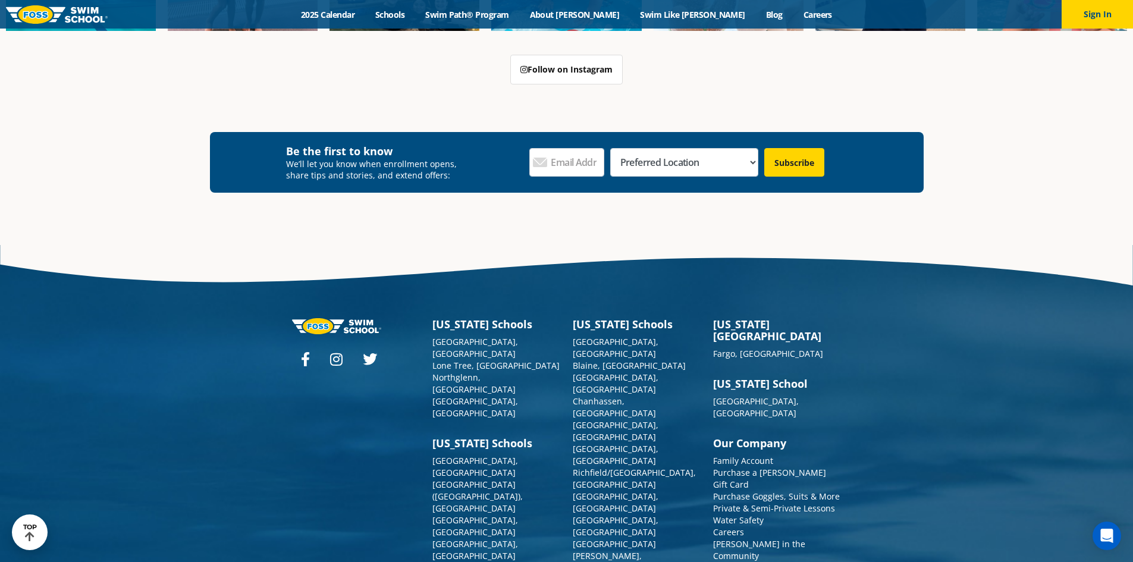 The image size is (1133, 562). Describe the element at coordinates (30, 532) in the screenshot. I see `div: TOP` at that location.